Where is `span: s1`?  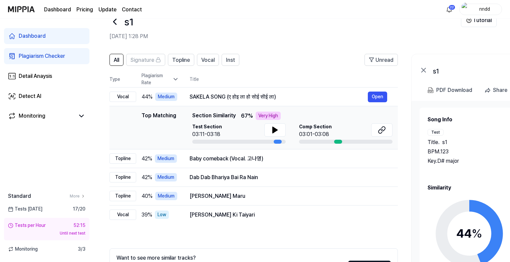 span: s1 is located at coordinates (444, 142).